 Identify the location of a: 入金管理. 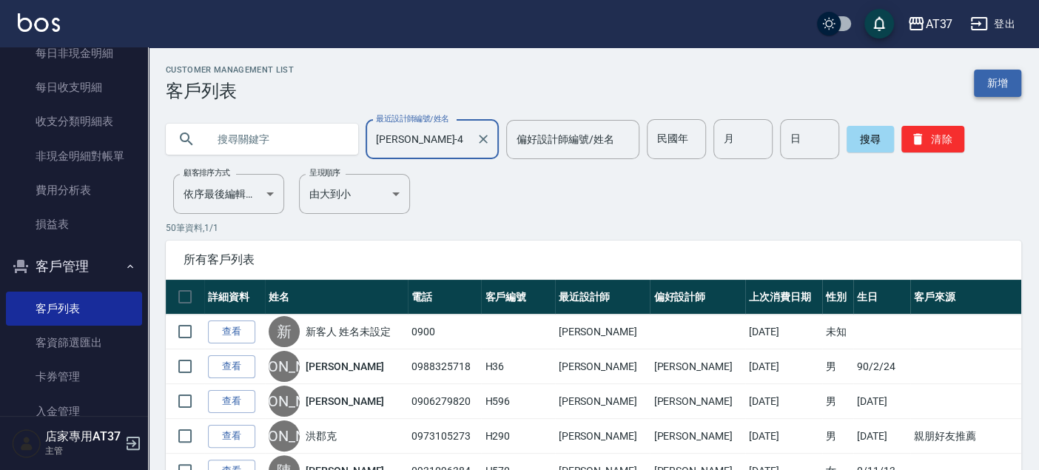
(74, 412).